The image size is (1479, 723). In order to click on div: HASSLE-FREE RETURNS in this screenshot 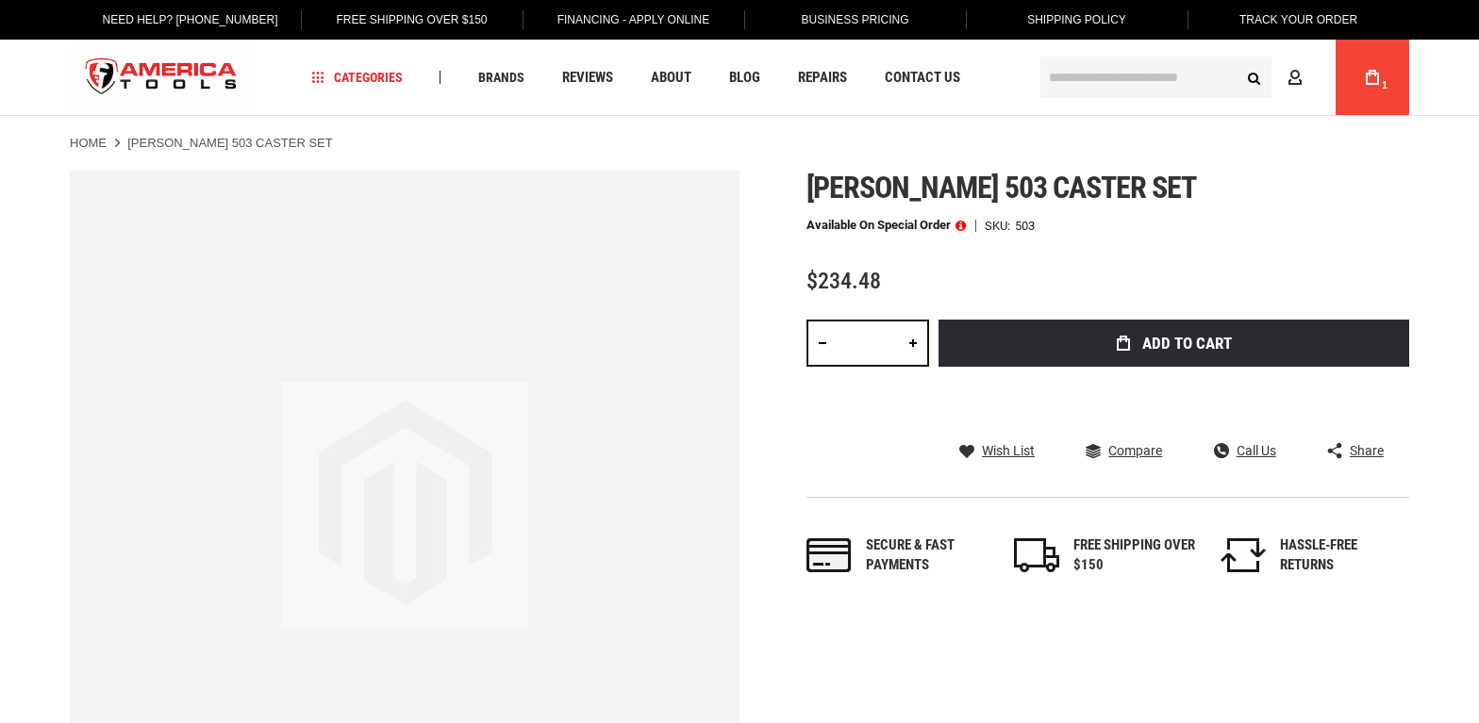, I will do `click(1341, 556)`.